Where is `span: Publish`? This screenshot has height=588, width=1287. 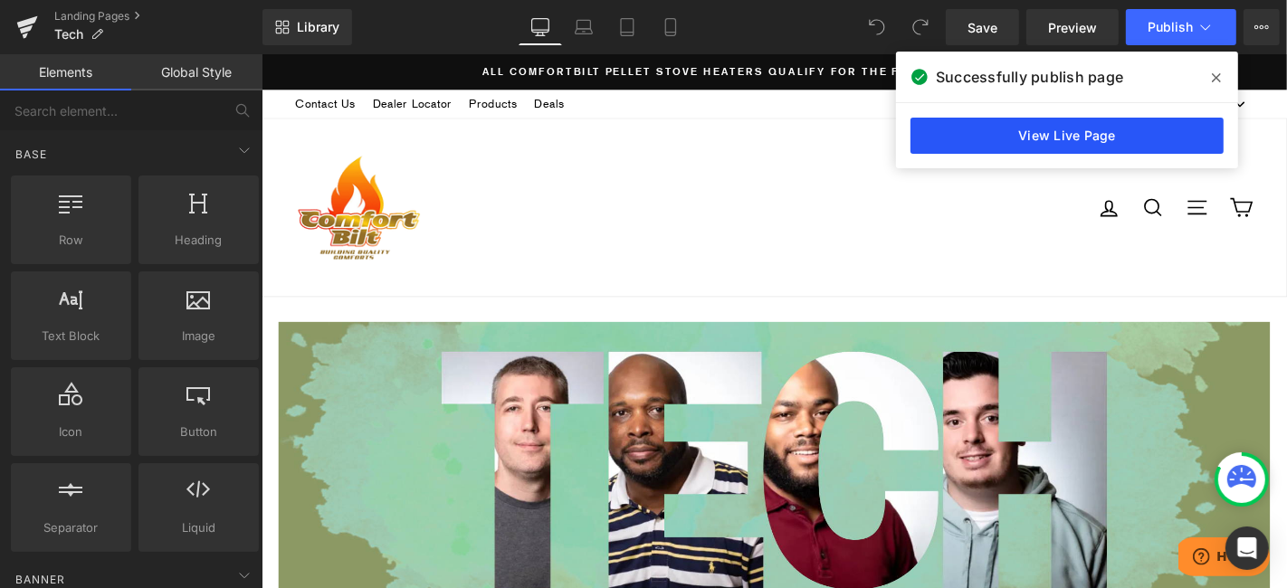
span: Publish is located at coordinates (1170, 27).